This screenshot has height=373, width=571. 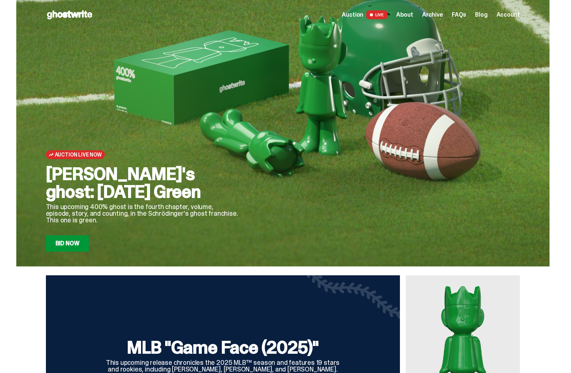 What do you see at coordinates (404, 15) in the screenshot?
I see `a: About` at bounding box center [404, 15].